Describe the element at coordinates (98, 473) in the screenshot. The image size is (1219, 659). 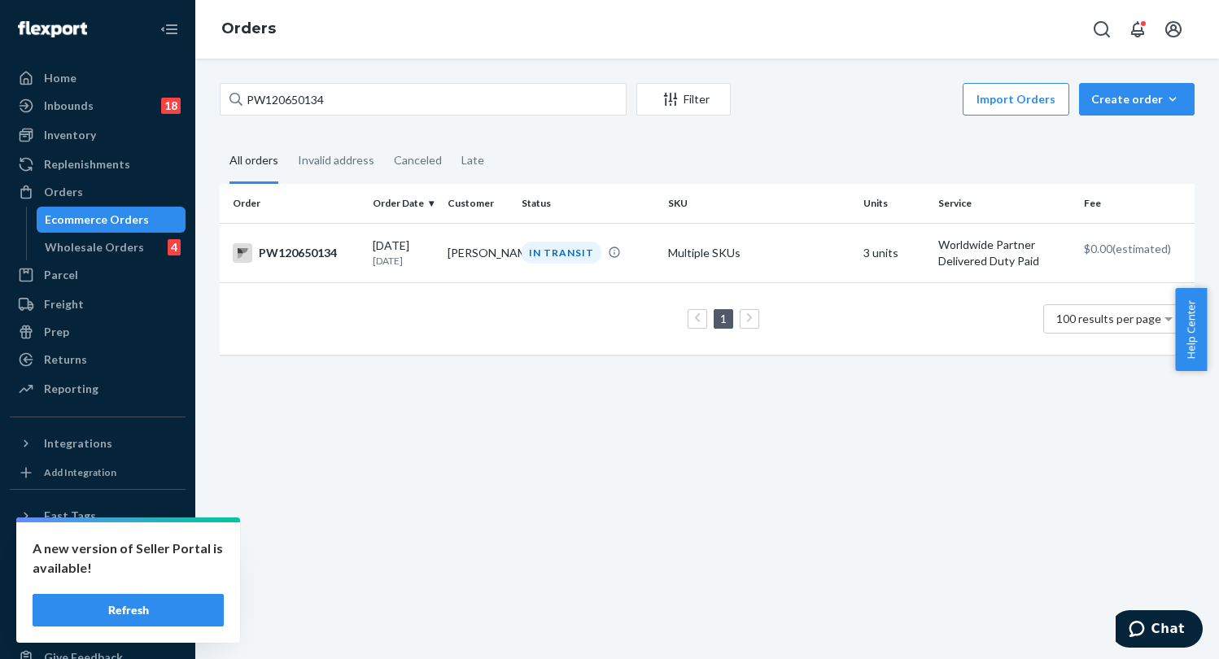
I see `a: Add Integration` at that location.